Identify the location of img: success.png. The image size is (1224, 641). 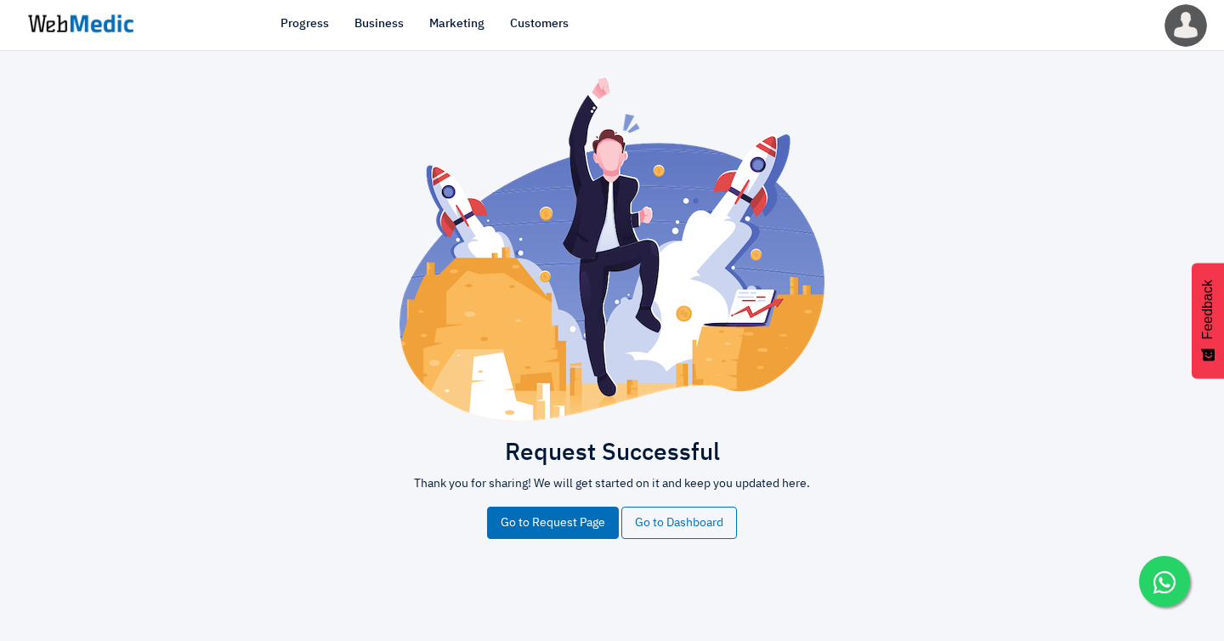
(612, 248).